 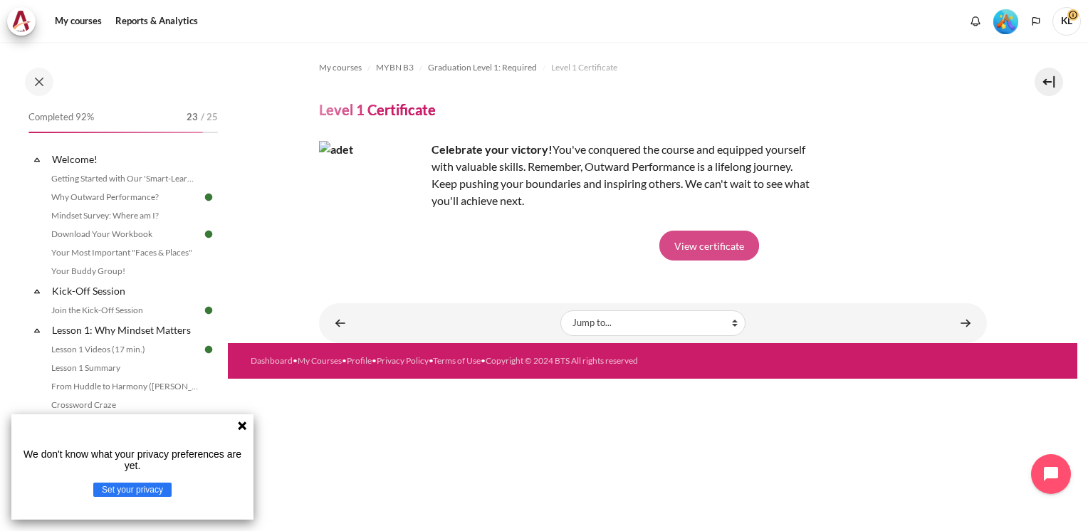 I want to click on p: We don't know what your privacy preferences are yet., so click(x=132, y=460).